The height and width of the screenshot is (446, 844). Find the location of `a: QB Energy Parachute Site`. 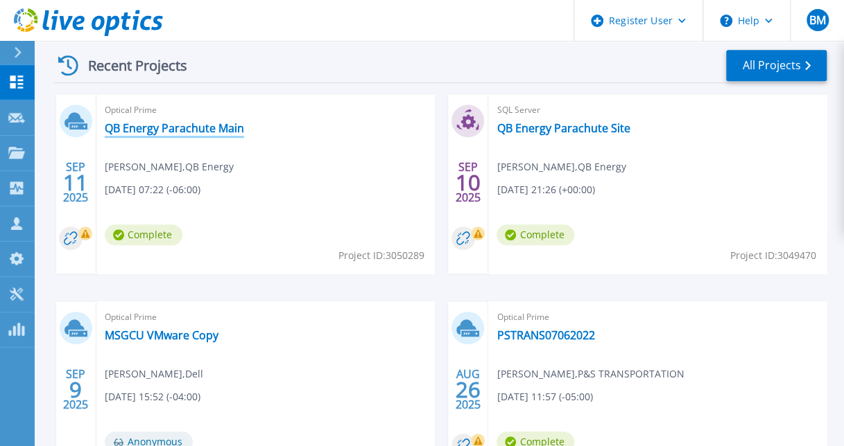

a: QB Energy Parachute Site is located at coordinates (563, 128).